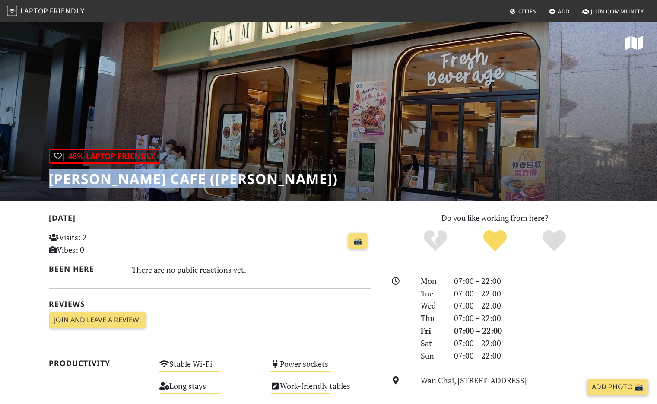 This screenshot has height=404, width=657. Describe the element at coordinates (321, 390) in the screenshot. I see `div: Work-friendly tables` at that location.